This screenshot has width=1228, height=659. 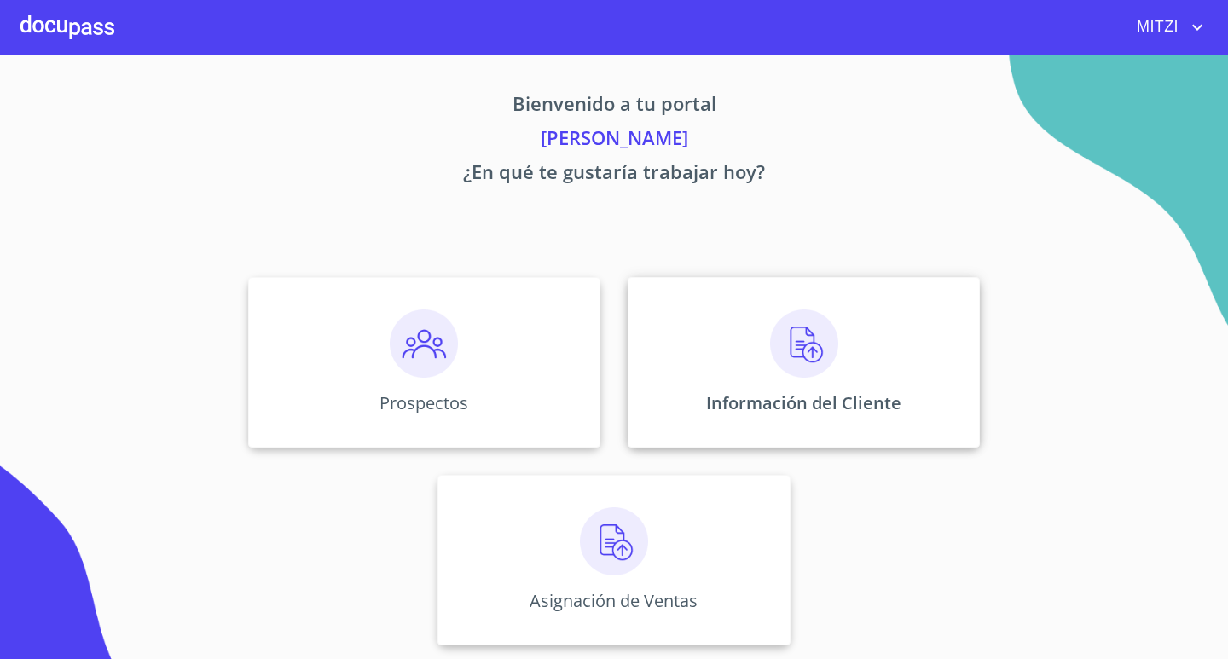 What do you see at coordinates (613, 600) in the screenshot?
I see `p: Asignación de Ventas` at bounding box center [613, 600].